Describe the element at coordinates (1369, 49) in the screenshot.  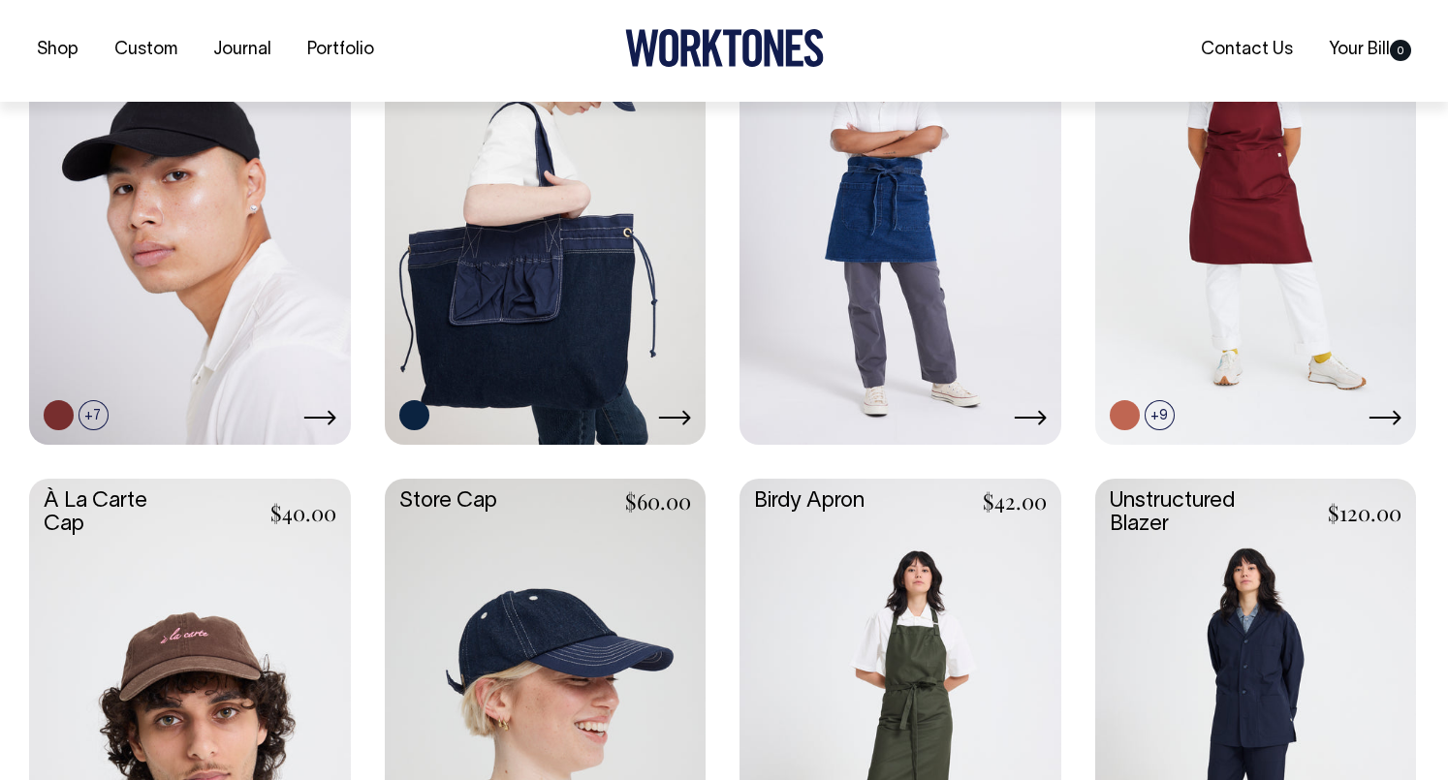
I see `a: Your Bill0` at that location.